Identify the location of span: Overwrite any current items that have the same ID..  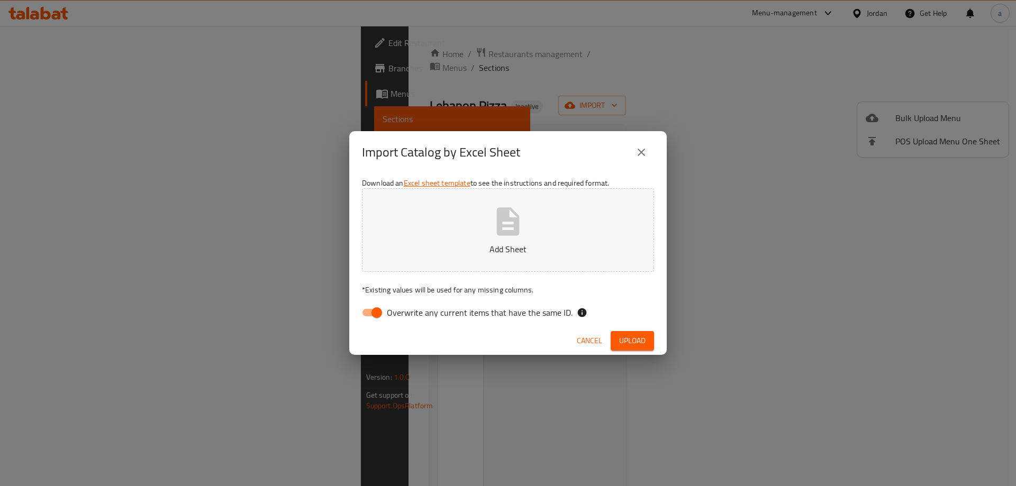
(479, 313).